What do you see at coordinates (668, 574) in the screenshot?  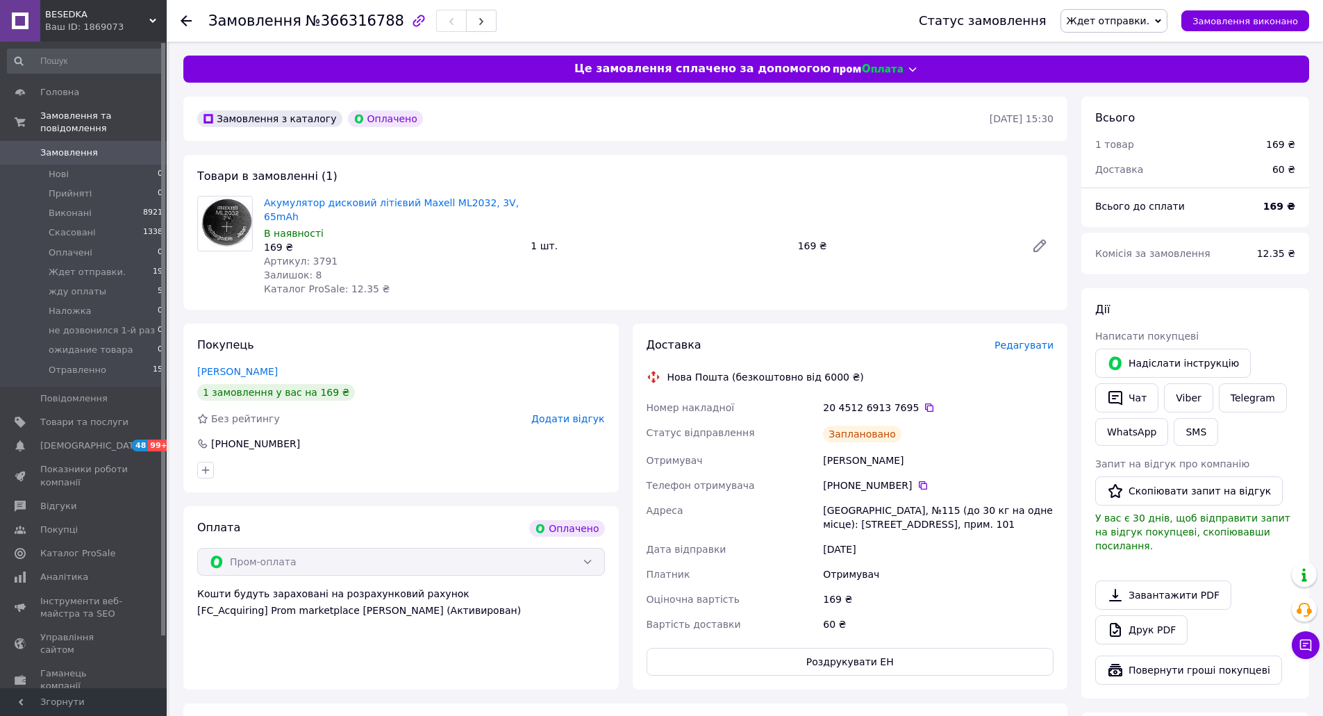 I see `span: Платник` at bounding box center [668, 574].